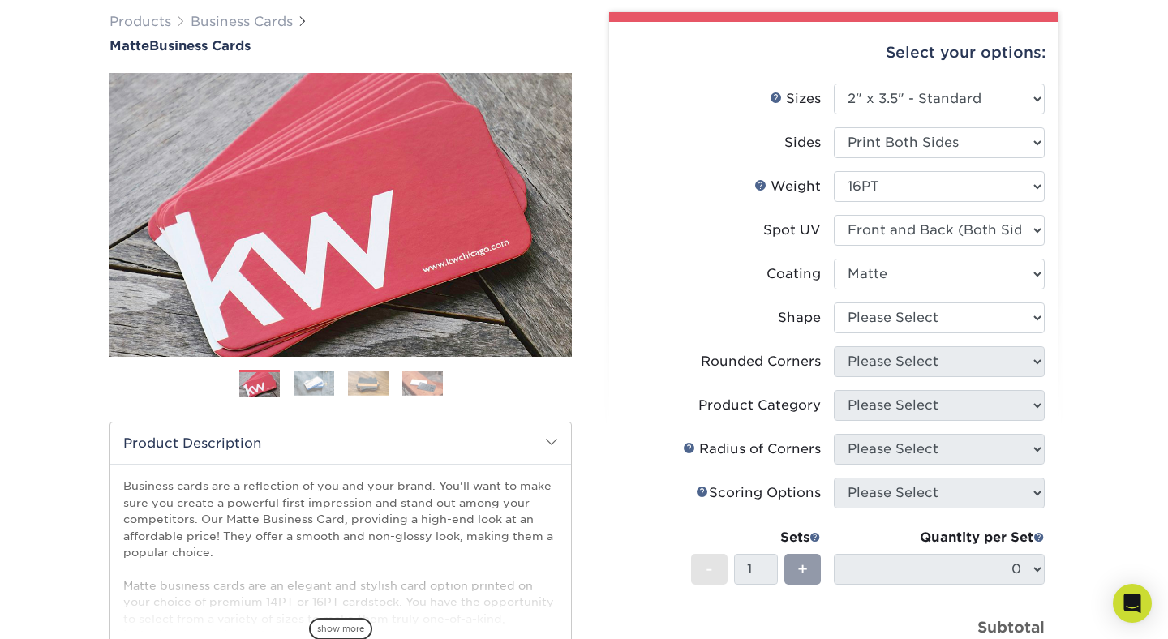 The height and width of the screenshot is (639, 1168). I want to click on div: Radius of Corners, so click(752, 449).